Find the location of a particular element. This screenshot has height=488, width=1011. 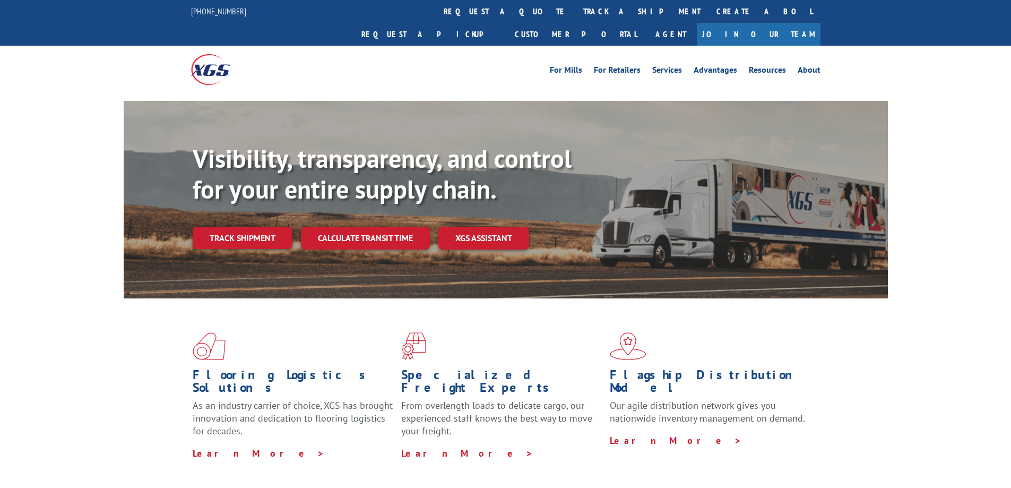

img: xgs-icon-focused-on-flooring-red is located at coordinates (414, 346).